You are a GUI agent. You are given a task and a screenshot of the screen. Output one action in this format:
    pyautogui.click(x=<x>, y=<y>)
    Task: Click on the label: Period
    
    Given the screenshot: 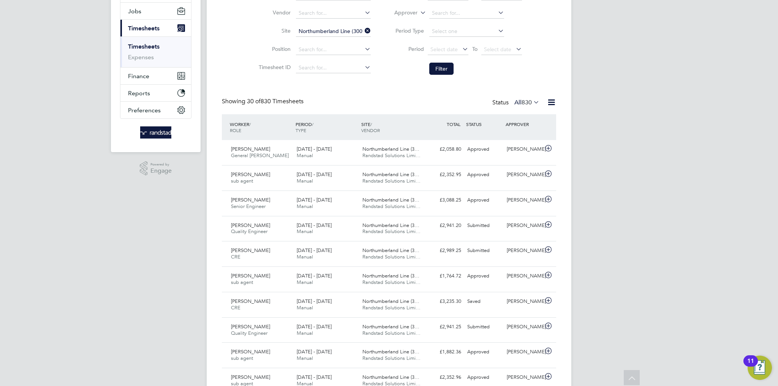 What is the action you would take?
    pyautogui.click(x=407, y=49)
    